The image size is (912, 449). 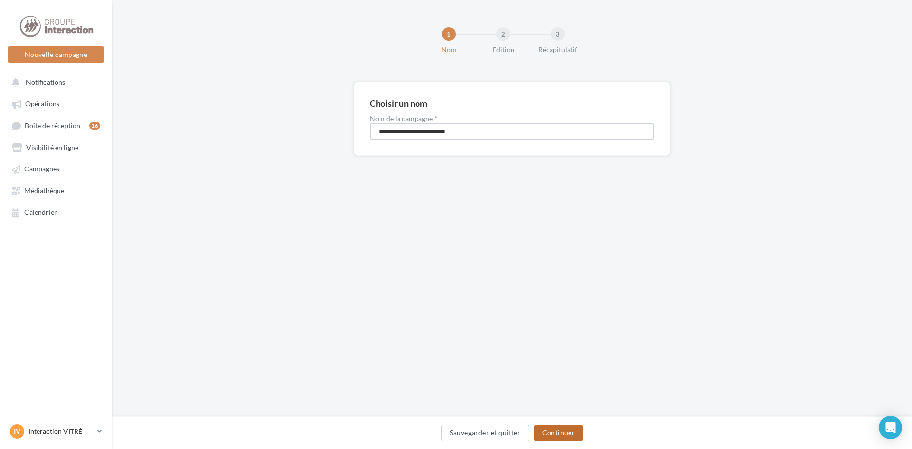 What do you see at coordinates (56, 168) in the screenshot?
I see `a: Campagnes` at bounding box center [56, 168].